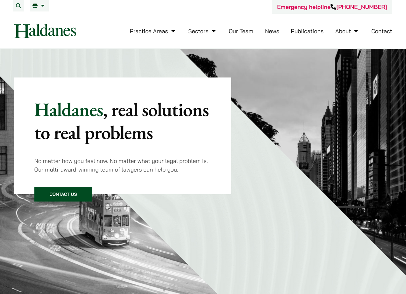 The image size is (406, 294). What do you see at coordinates (307, 31) in the screenshot?
I see `a: Publications` at bounding box center [307, 31].